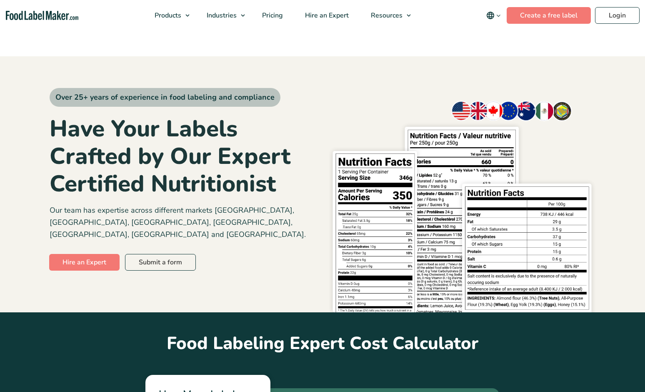  I want to click on a: Food Label Maker homepage, so click(42, 15).